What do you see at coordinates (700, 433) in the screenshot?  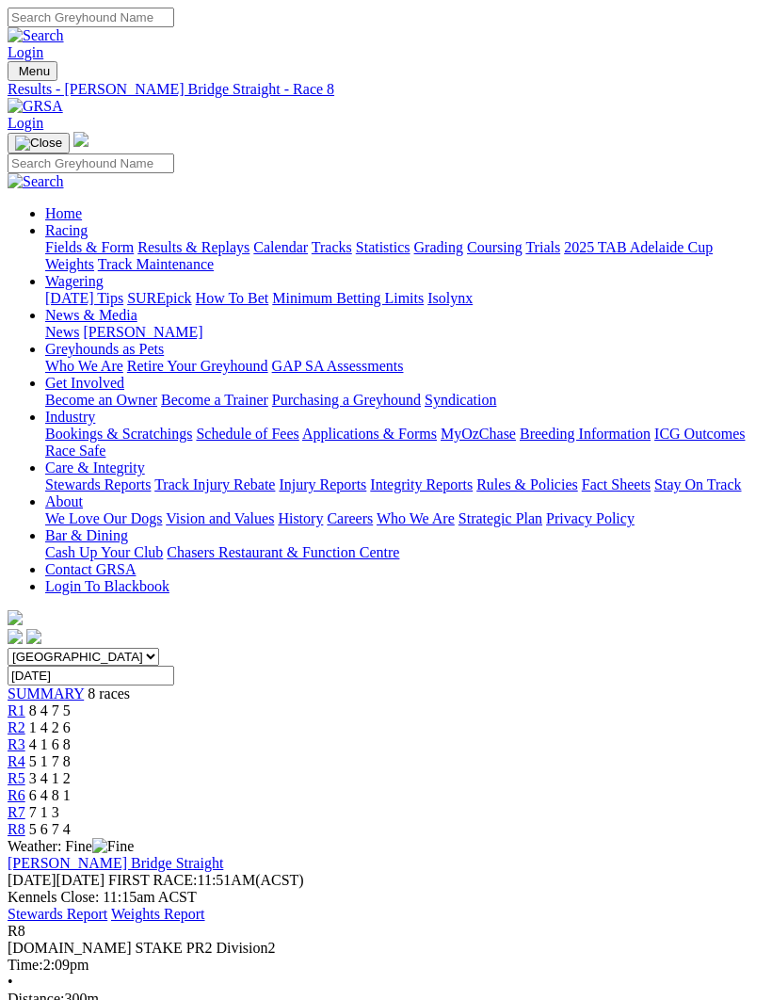 I see `a: ICG Outcomes` at bounding box center [700, 433].